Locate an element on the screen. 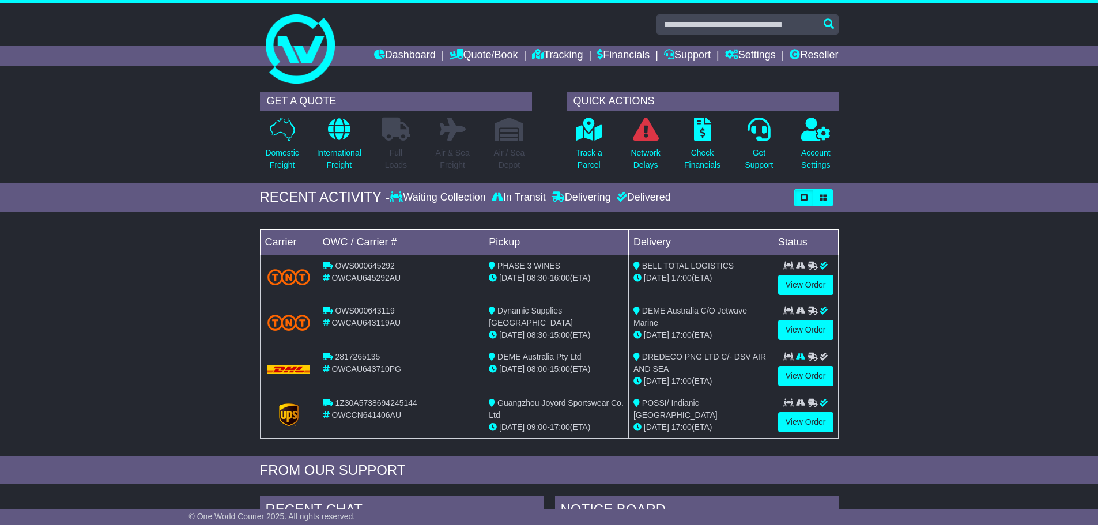  span: © One World Courier 2025. All rights reserved. is located at coordinates (272, 517).